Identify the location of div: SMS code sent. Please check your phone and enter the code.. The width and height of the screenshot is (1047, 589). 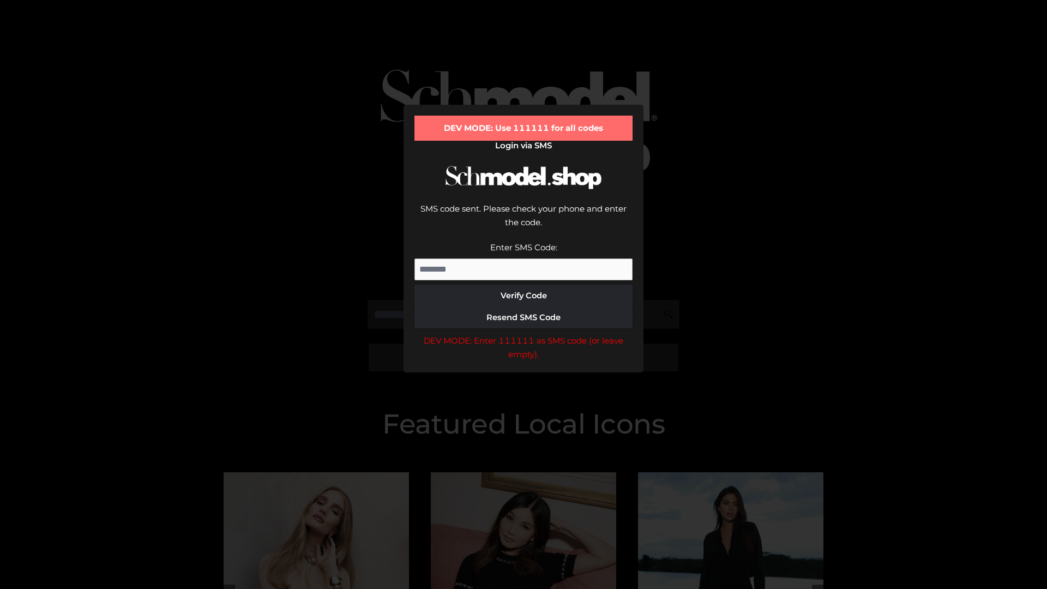
(523, 221).